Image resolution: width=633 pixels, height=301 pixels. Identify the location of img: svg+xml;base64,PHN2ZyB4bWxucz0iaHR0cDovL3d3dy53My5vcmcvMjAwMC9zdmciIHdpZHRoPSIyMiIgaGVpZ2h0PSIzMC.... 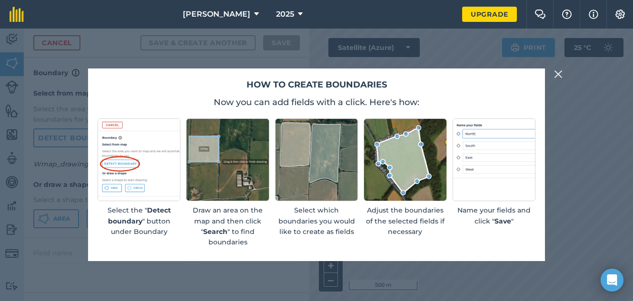
(559, 74).